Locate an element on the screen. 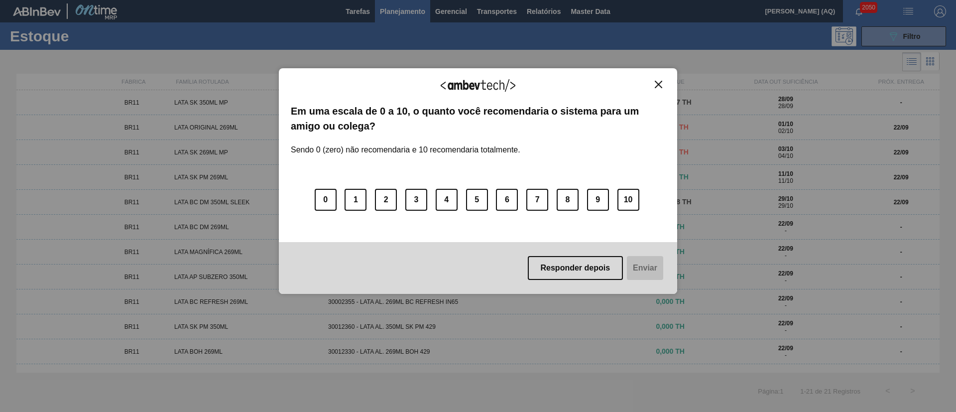  button: 4 is located at coordinates (447, 200).